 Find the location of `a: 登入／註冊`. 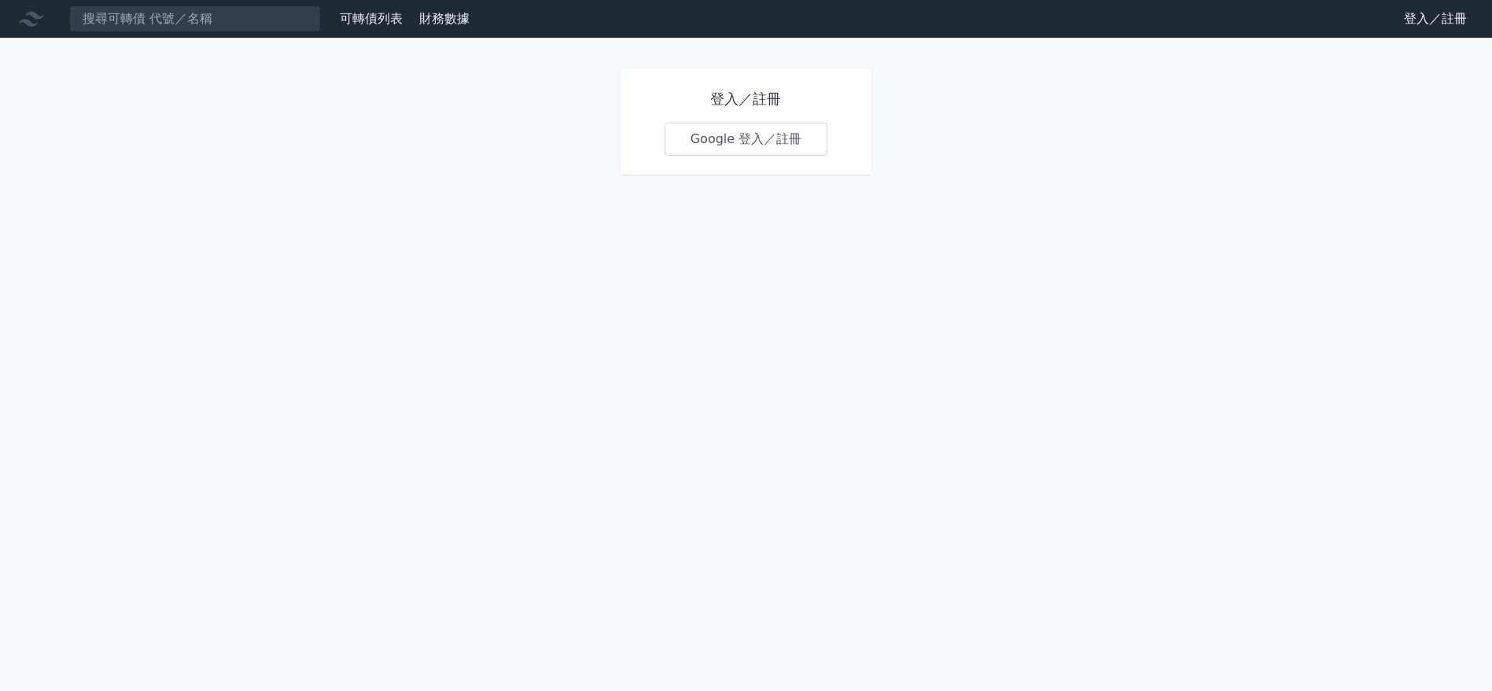

a: 登入／註冊 is located at coordinates (1436, 19).